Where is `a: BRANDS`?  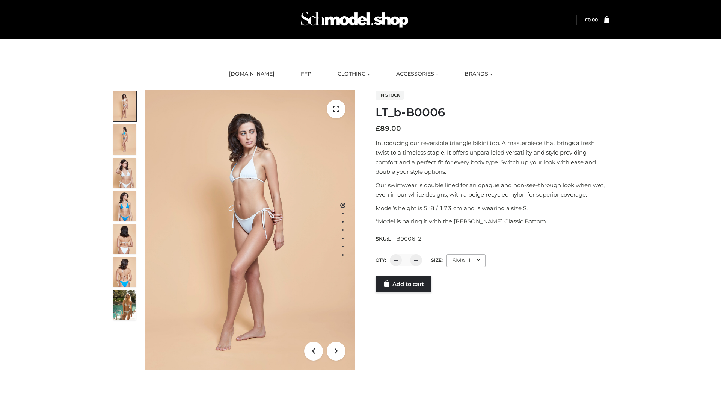
a: BRANDS is located at coordinates (479, 74).